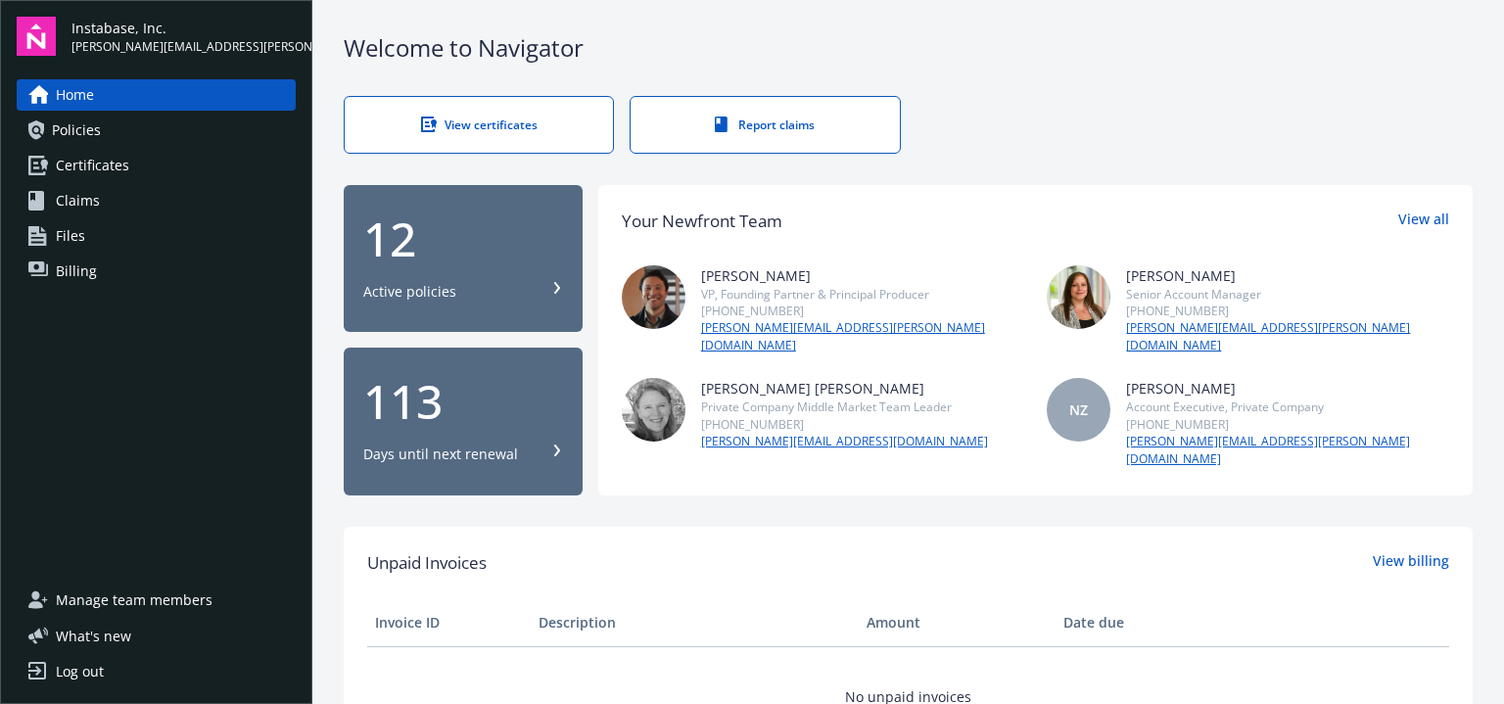  What do you see at coordinates (448, 623) in the screenshot?
I see `th: Invoice ID` at bounding box center [448, 623].